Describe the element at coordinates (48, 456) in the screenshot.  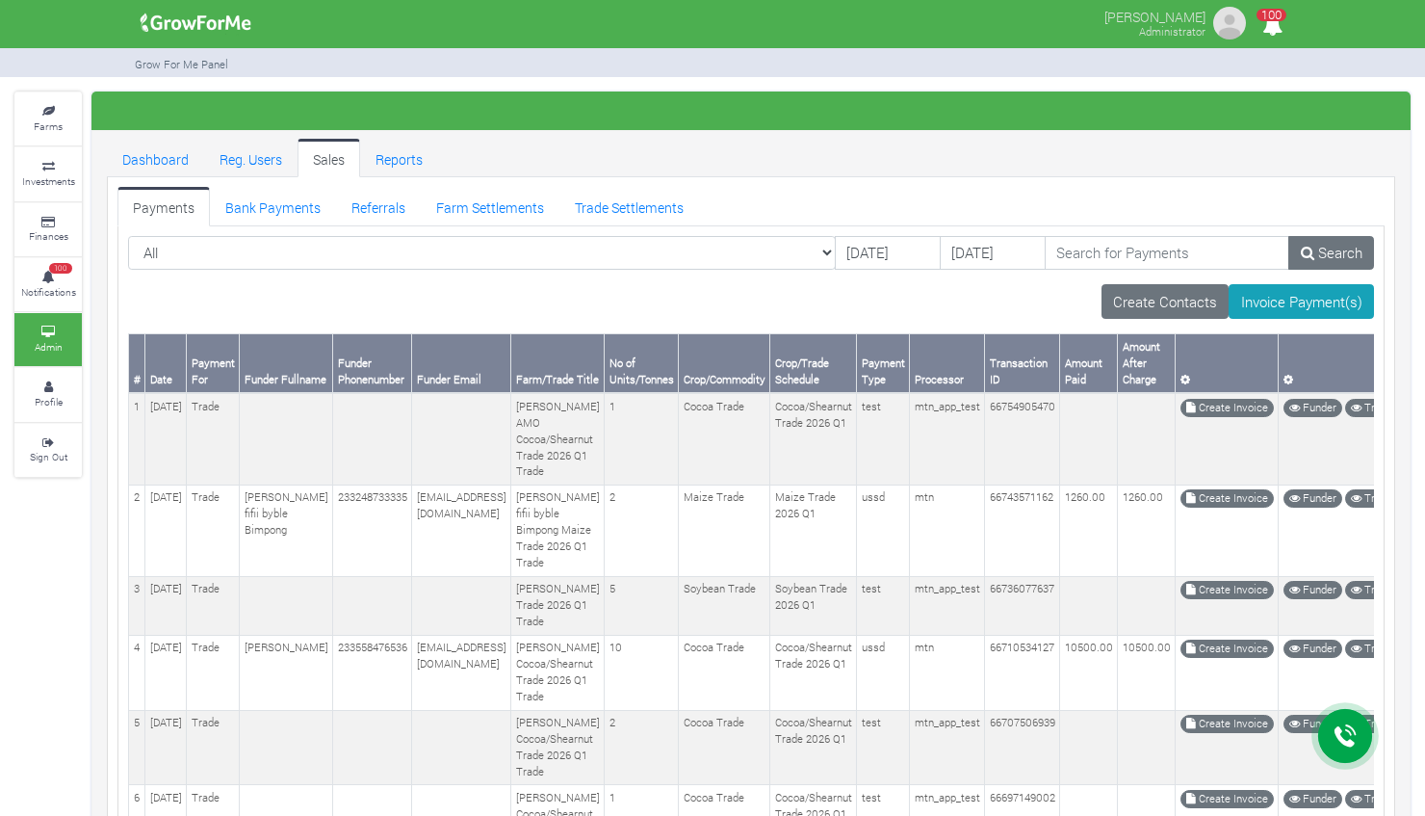
I see `small: Sign Out` at that location.